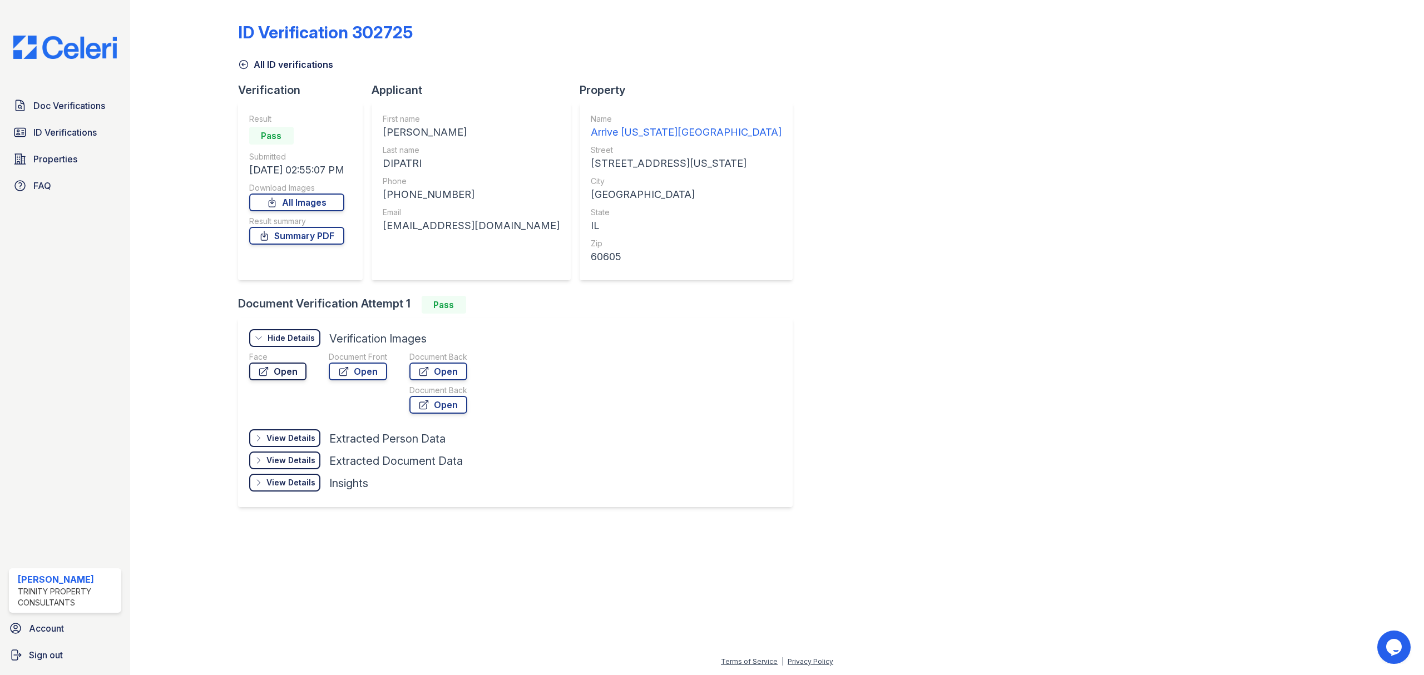 The image size is (1424, 675). What do you see at coordinates (686, 119) in the screenshot?
I see `div: Name` at bounding box center [686, 119].